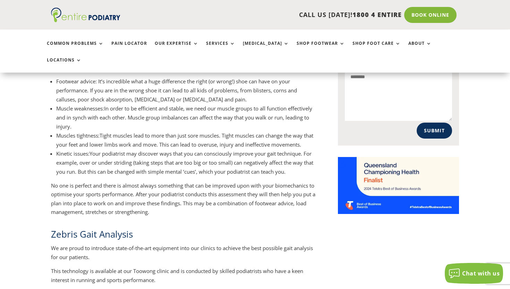  What do you see at coordinates (64, 65) in the screenshot?
I see `a: Locations` at bounding box center [64, 65].